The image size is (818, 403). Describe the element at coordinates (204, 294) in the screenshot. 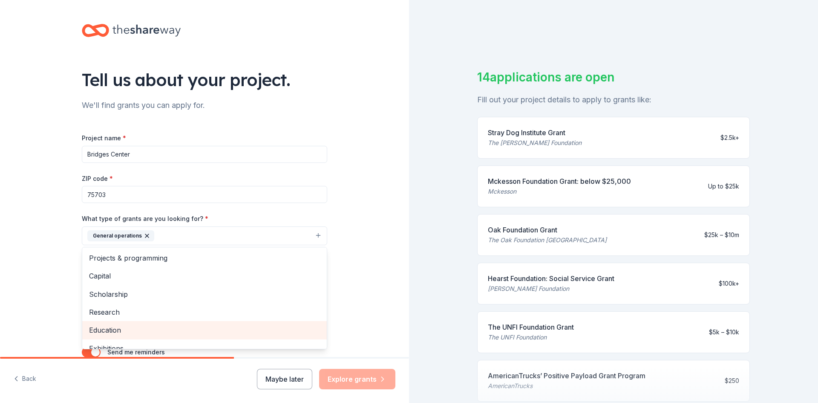

I see `span: Scholarship` at that location.